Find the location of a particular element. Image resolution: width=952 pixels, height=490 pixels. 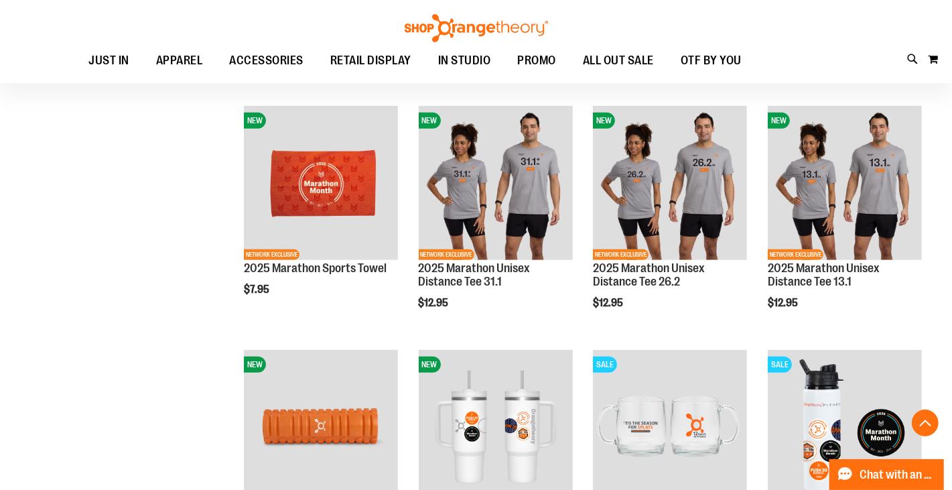

a: 2025 Marathon Unisex Distance Tee 31.1 is located at coordinates (474, 275).